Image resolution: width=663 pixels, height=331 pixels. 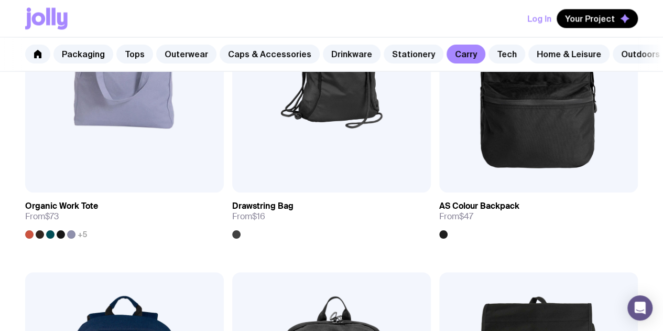 What do you see at coordinates (258, 216) in the screenshot?
I see `span: $16` at bounding box center [258, 216].